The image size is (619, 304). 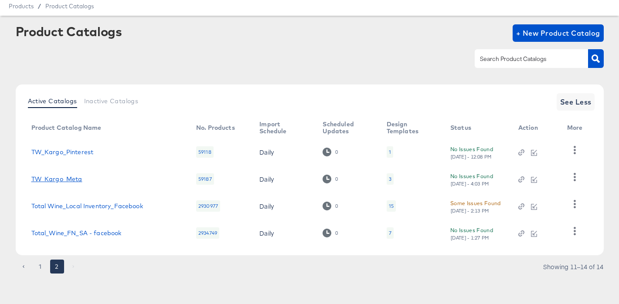 What do you see at coordinates (76, 233) in the screenshot?
I see `a: Total_Wine_FN_SA - facebook` at bounding box center [76, 233].